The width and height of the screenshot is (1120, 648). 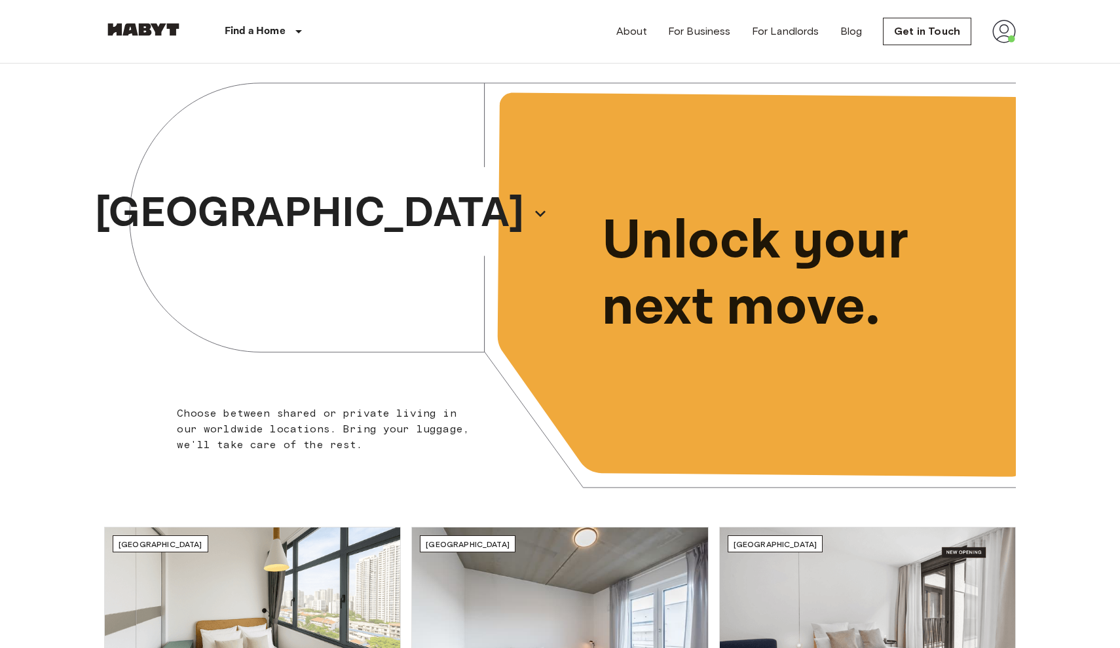 I want to click on p: Choose between shared or private living in our worldwide locations. Bring your luggage, we'll tak..., so click(x=327, y=429).